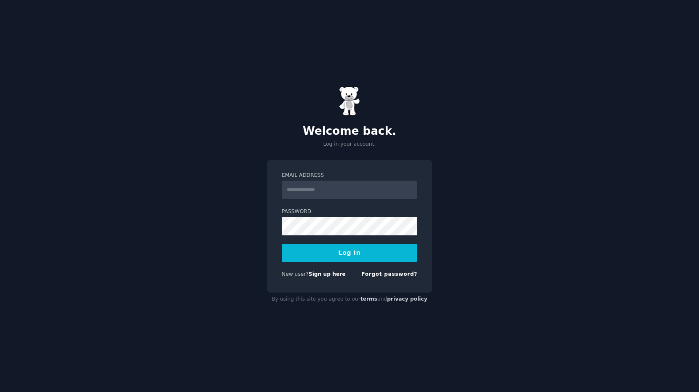 Image resolution: width=699 pixels, height=392 pixels. I want to click on label: Email Address, so click(350, 176).